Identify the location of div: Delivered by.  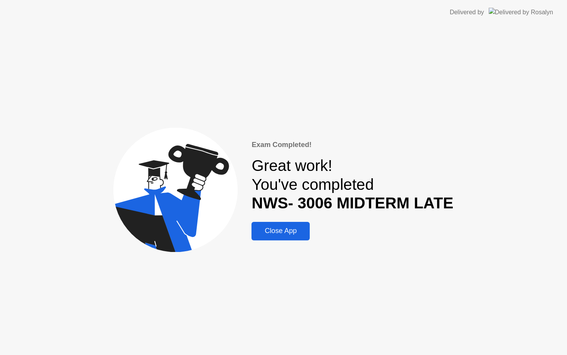
(467, 12).